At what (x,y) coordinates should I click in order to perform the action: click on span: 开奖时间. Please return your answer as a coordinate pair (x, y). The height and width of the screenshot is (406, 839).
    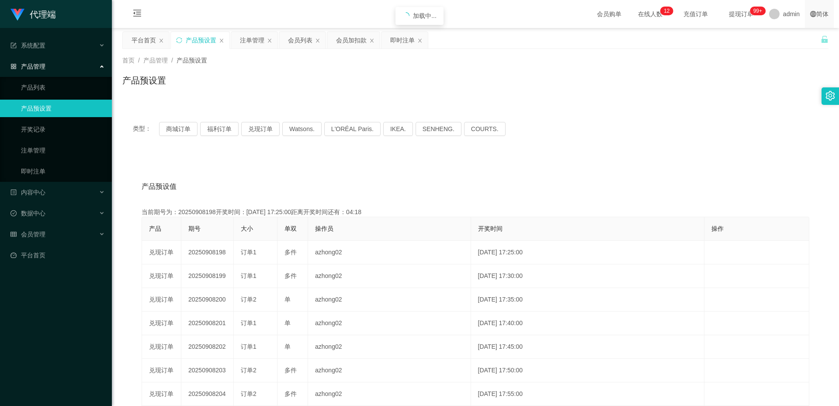
    Looking at the image, I should click on (490, 229).